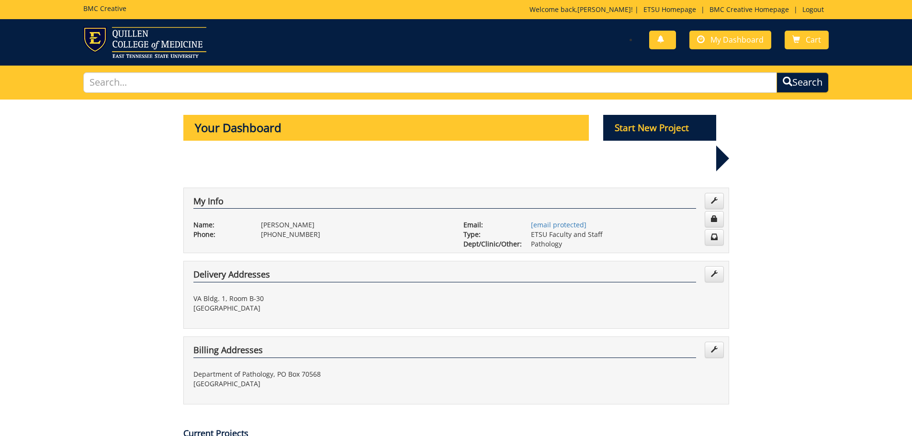 This screenshot has height=436, width=912. Describe the element at coordinates (321, 299) in the screenshot. I see `p: VA Bldg. 1, Room B-30` at that location.